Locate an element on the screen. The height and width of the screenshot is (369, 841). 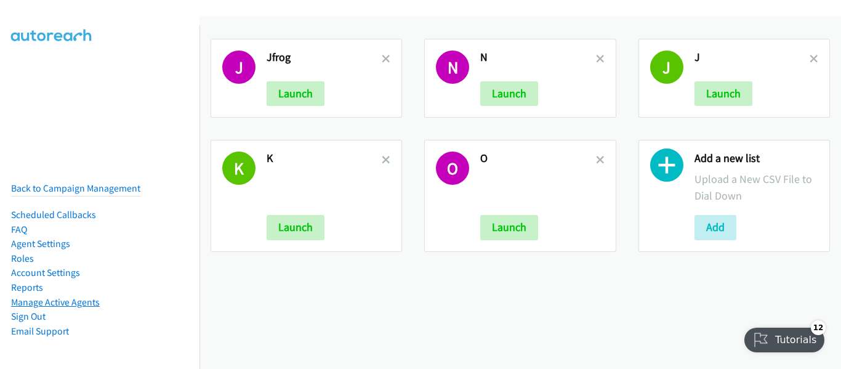
h2: K is located at coordinates (324, 158).